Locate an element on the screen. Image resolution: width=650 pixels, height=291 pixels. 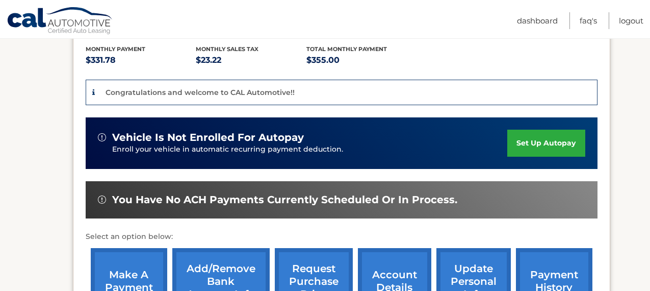
span: vehicle is not enrolled for autopay is located at coordinates (208, 137).